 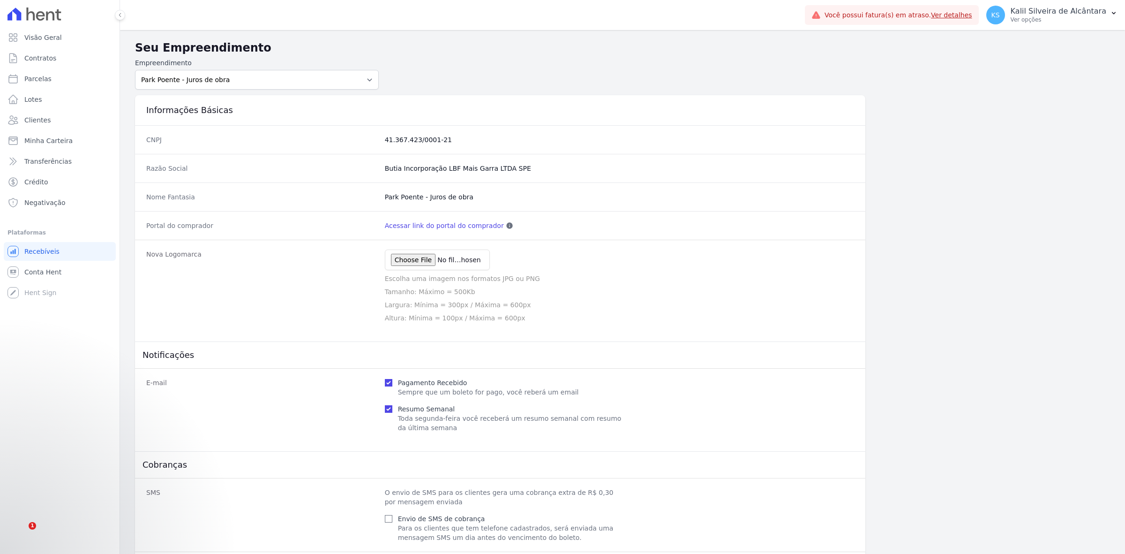 What do you see at coordinates (42, 251) in the screenshot?
I see `span: Recebíveis` at bounding box center [42, 251].